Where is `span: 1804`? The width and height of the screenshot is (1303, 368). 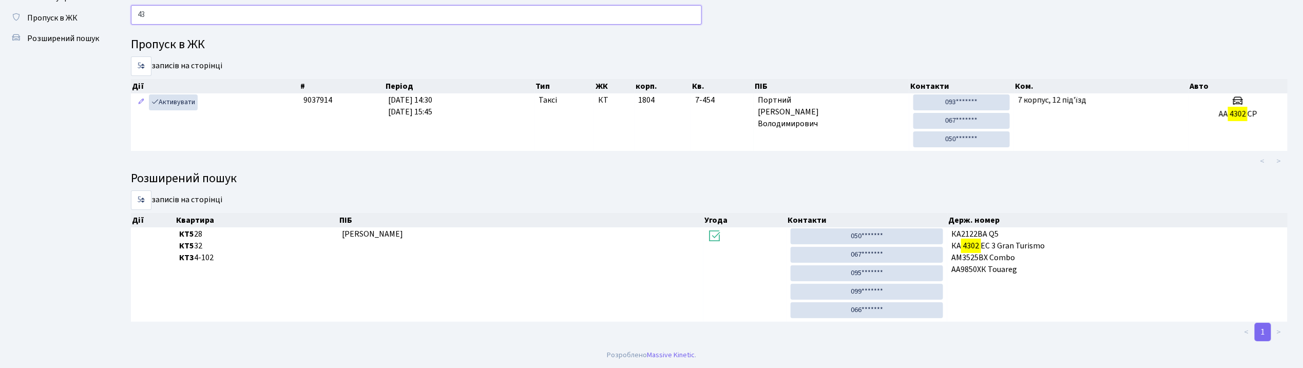 span: 1804 is located at coordinates (647, 100).